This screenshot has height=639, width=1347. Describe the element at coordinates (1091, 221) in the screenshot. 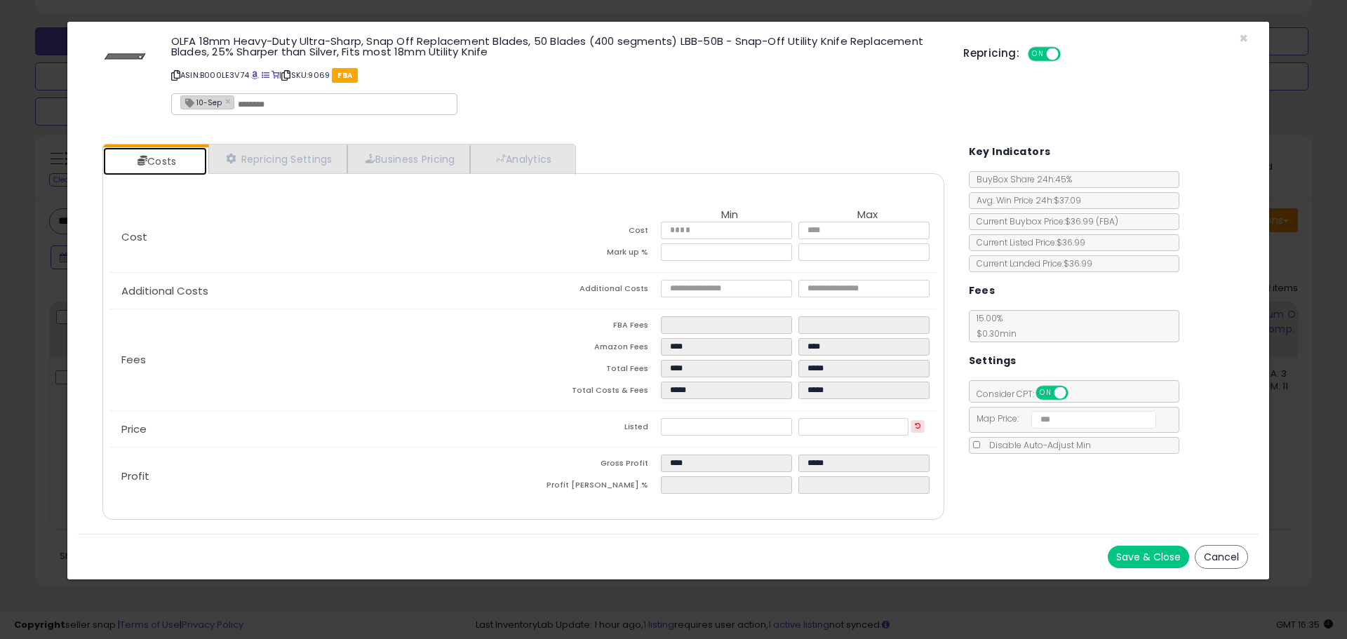

I see `span: $36.99` at that location.